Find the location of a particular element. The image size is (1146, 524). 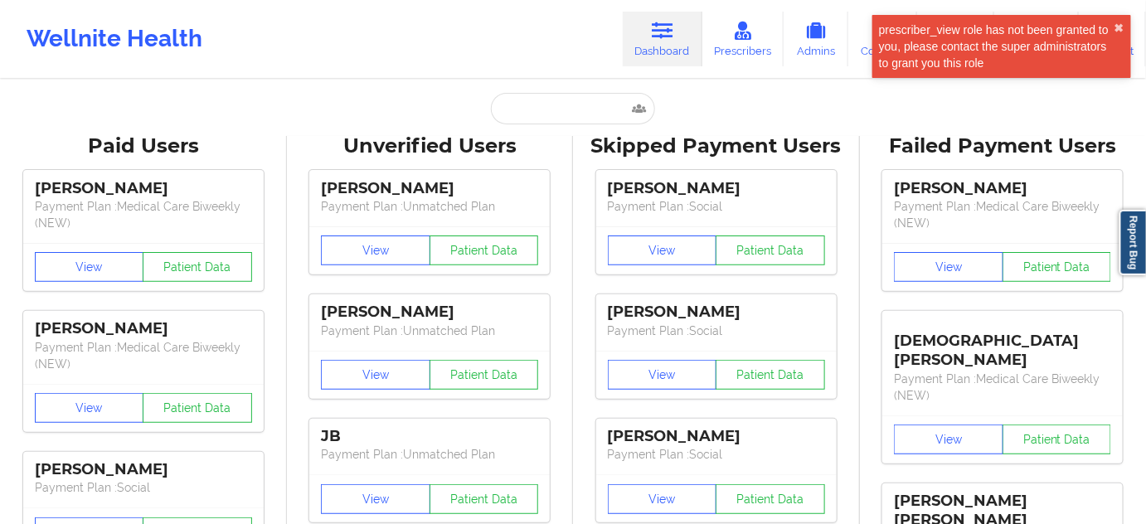

a: Report Bug is located at coordinates (1133, 242).